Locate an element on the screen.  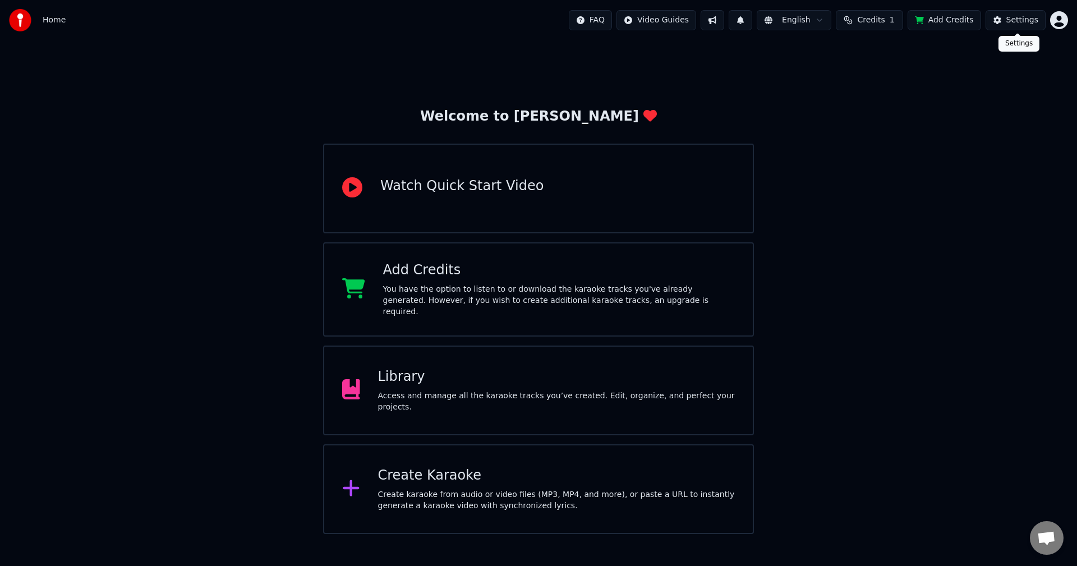
span: 1 is located at coordinates (892, 20).